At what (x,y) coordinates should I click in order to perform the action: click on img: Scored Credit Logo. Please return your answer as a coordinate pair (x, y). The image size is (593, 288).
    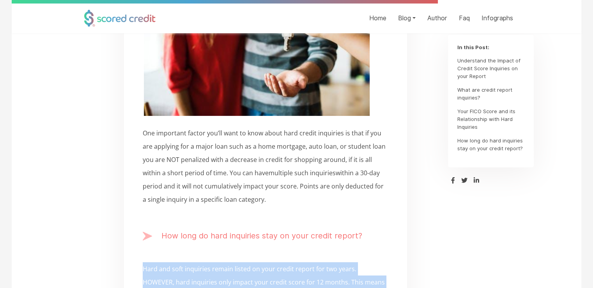
    Looking at the image, I should click on (119, 18).